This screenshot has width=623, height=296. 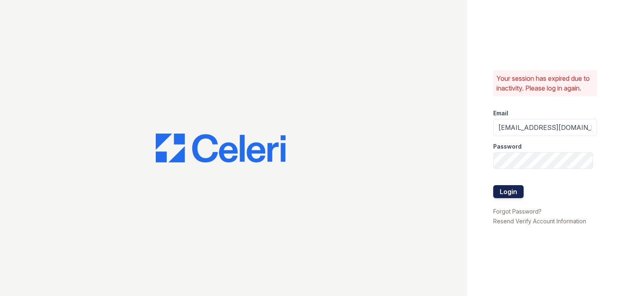 What do you see at coordinates (540, 221) in the screenshot?
I see `a: Resend Verify Account Information` at bounding box center [540, 221].